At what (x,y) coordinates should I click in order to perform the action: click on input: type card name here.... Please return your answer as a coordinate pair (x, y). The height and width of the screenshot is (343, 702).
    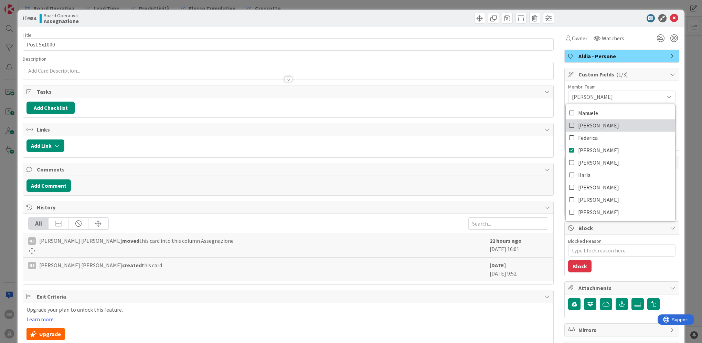
    Looking at the image, I should click on (288, 44).